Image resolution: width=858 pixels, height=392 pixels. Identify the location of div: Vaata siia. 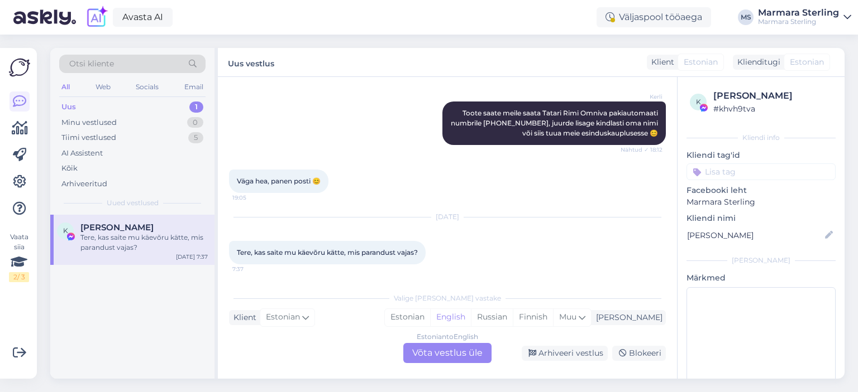
(19, 257).